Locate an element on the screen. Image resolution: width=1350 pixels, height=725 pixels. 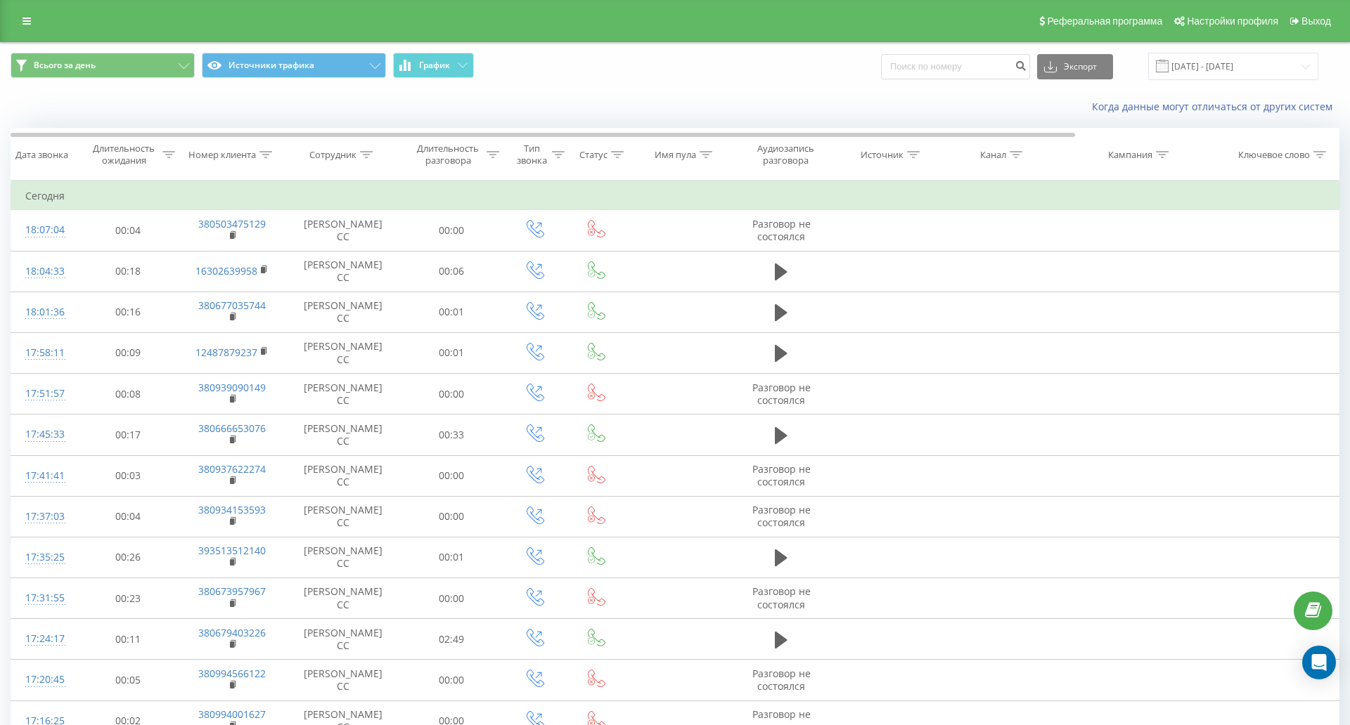
a: 380503475129 is located at coordinates (232, 224).